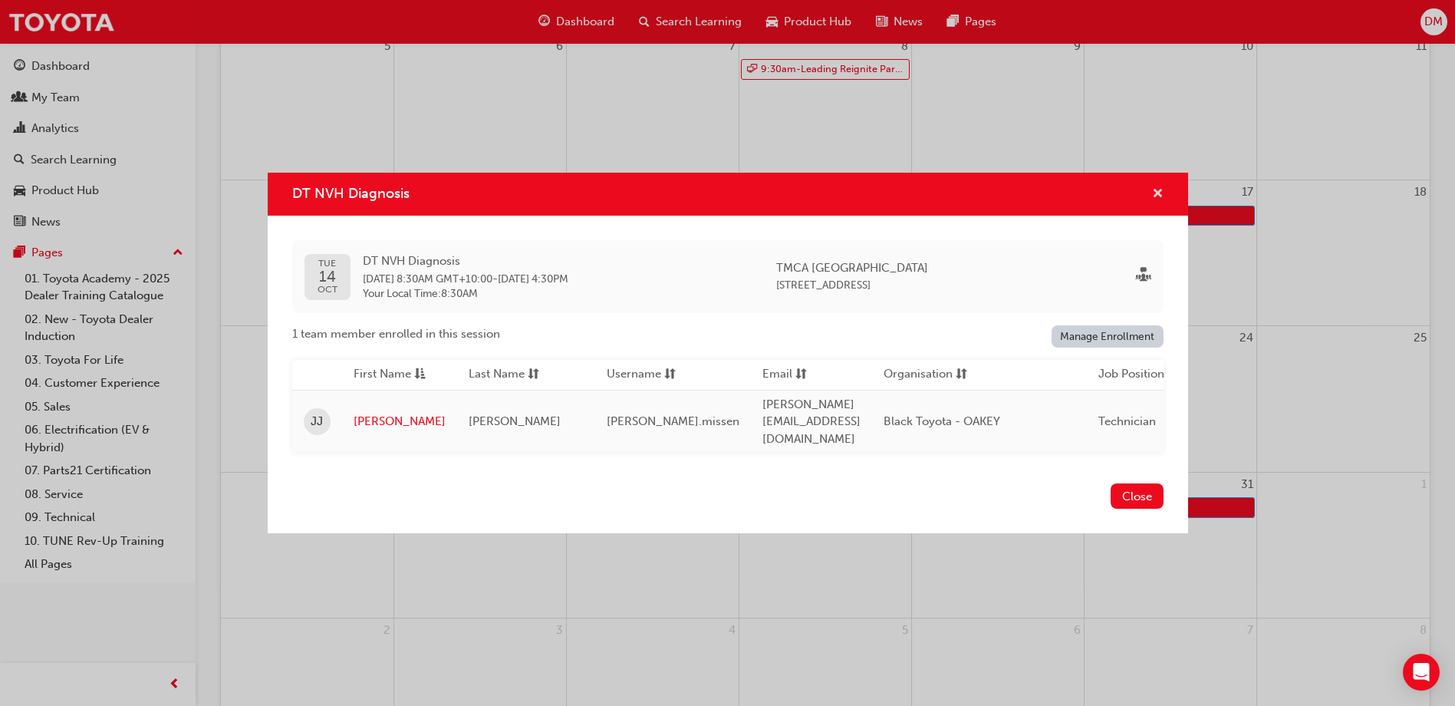 This screenshot has height=706, width=1455. Describe the element at coordinates (533, 278) in the screenshot. I see `span: 15 Oct 2025 4:30PM` at that location.